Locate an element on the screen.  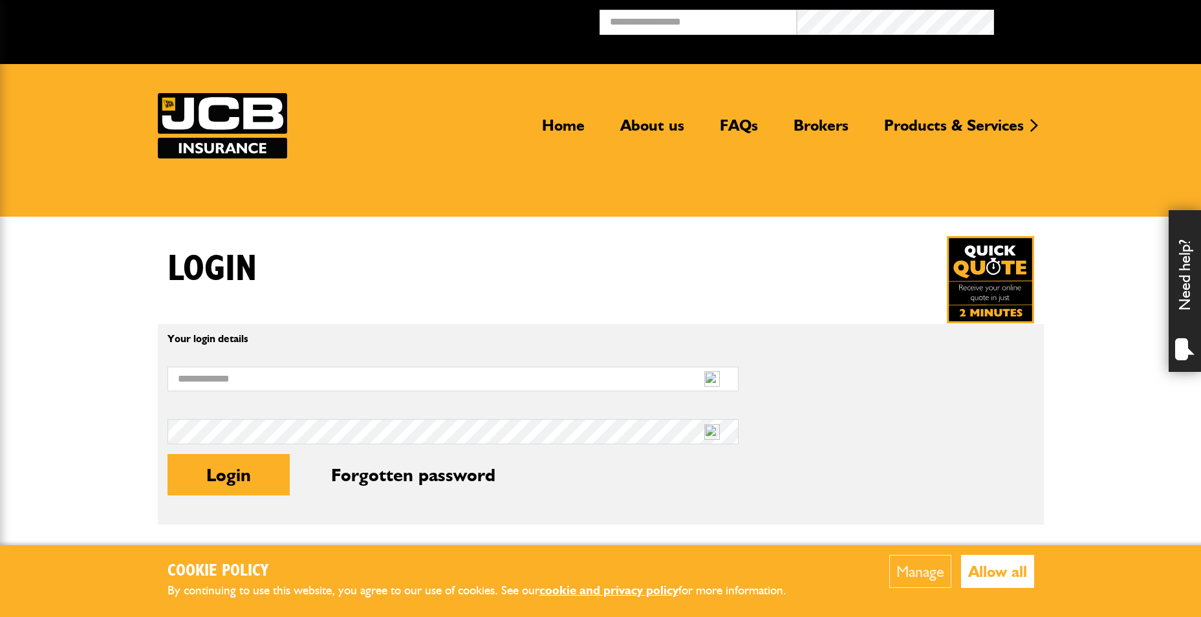
a: FAQs is located at coordinates (739, 131).